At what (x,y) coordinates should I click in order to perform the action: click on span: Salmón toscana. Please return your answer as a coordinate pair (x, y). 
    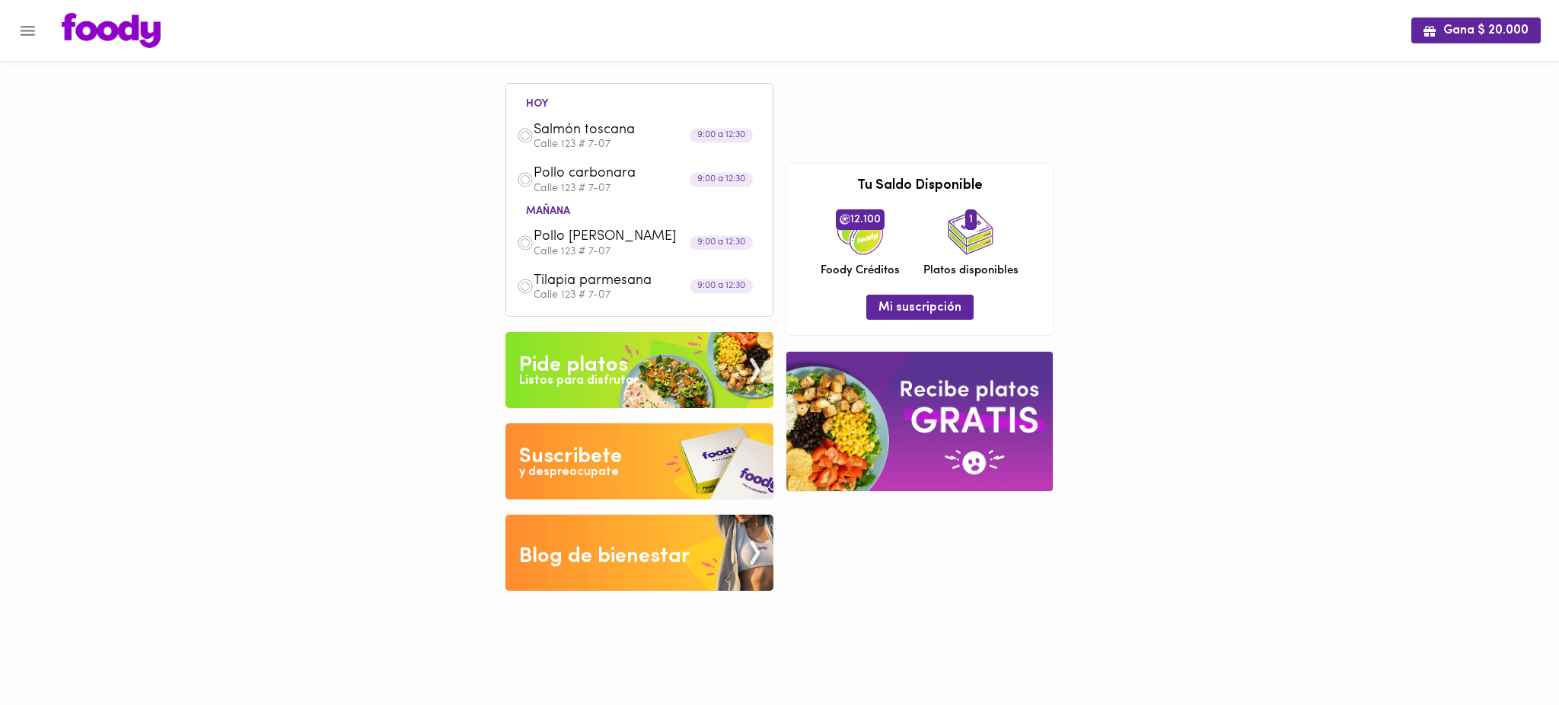
    Looking at the image, I should click on (621, 130).